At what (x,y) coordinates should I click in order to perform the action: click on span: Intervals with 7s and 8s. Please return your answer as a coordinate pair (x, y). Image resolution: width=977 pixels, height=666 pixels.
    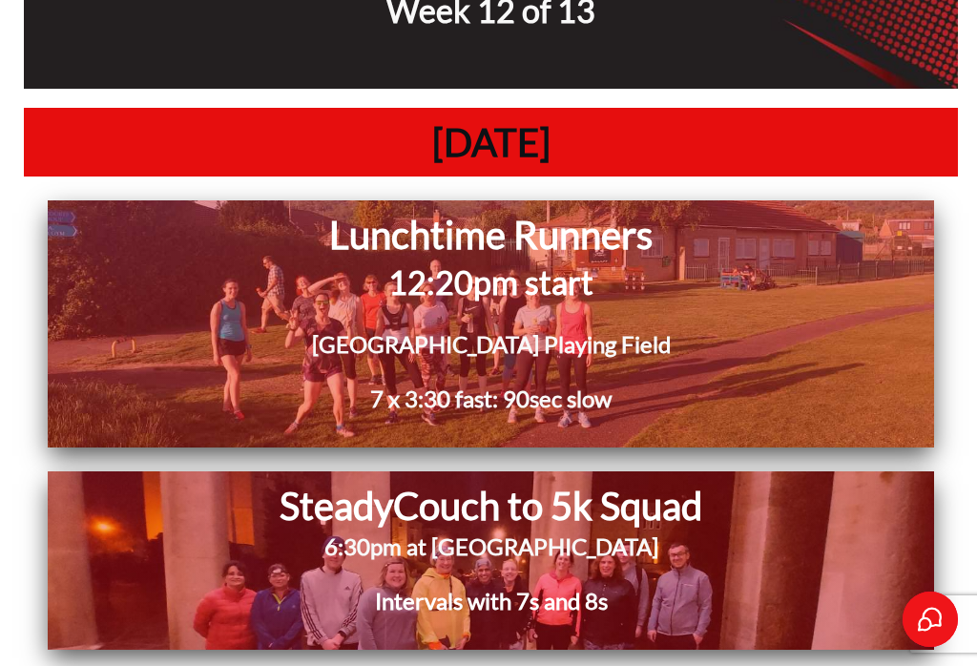
    Looking at the image, I should click on (492, 600).